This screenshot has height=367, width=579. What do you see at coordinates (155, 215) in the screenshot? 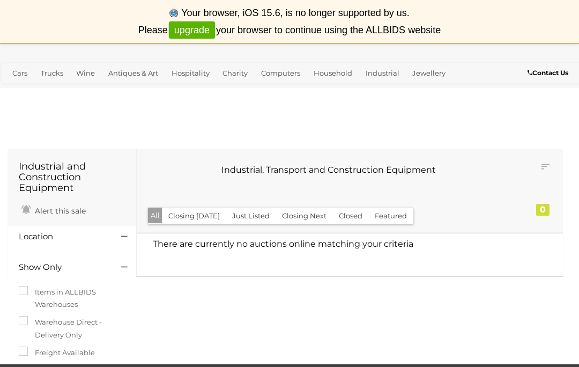
I see `button: All` at bounding box center [155, 215].